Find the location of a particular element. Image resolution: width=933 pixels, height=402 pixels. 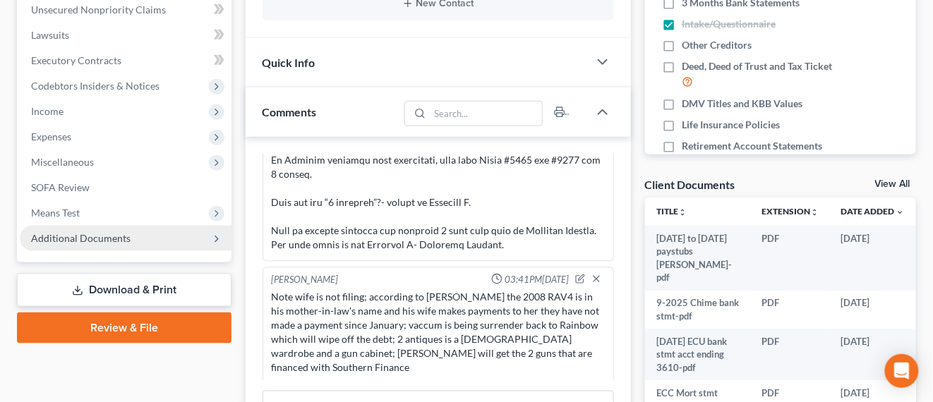

a: View All is located at coordinates (893, 184).